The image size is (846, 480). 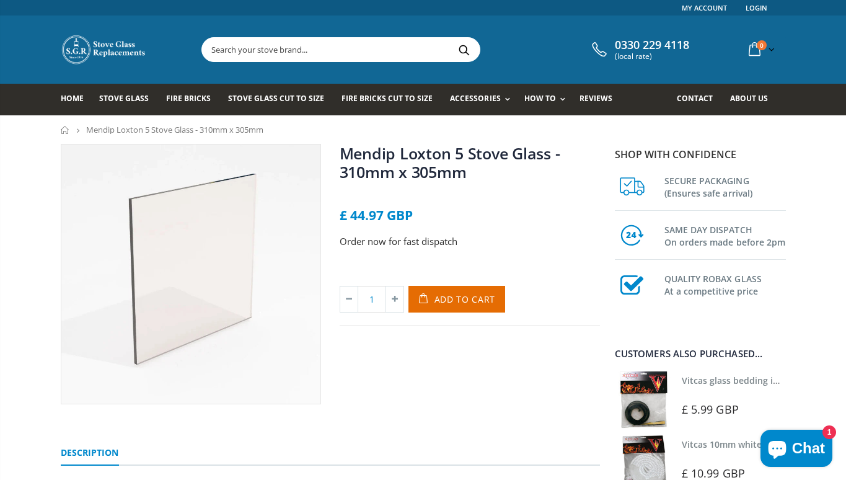 What do you see at coordinates (124, 98) in the screenshot?
I see `span: Stove Glass` at bounding box center [124, 98].